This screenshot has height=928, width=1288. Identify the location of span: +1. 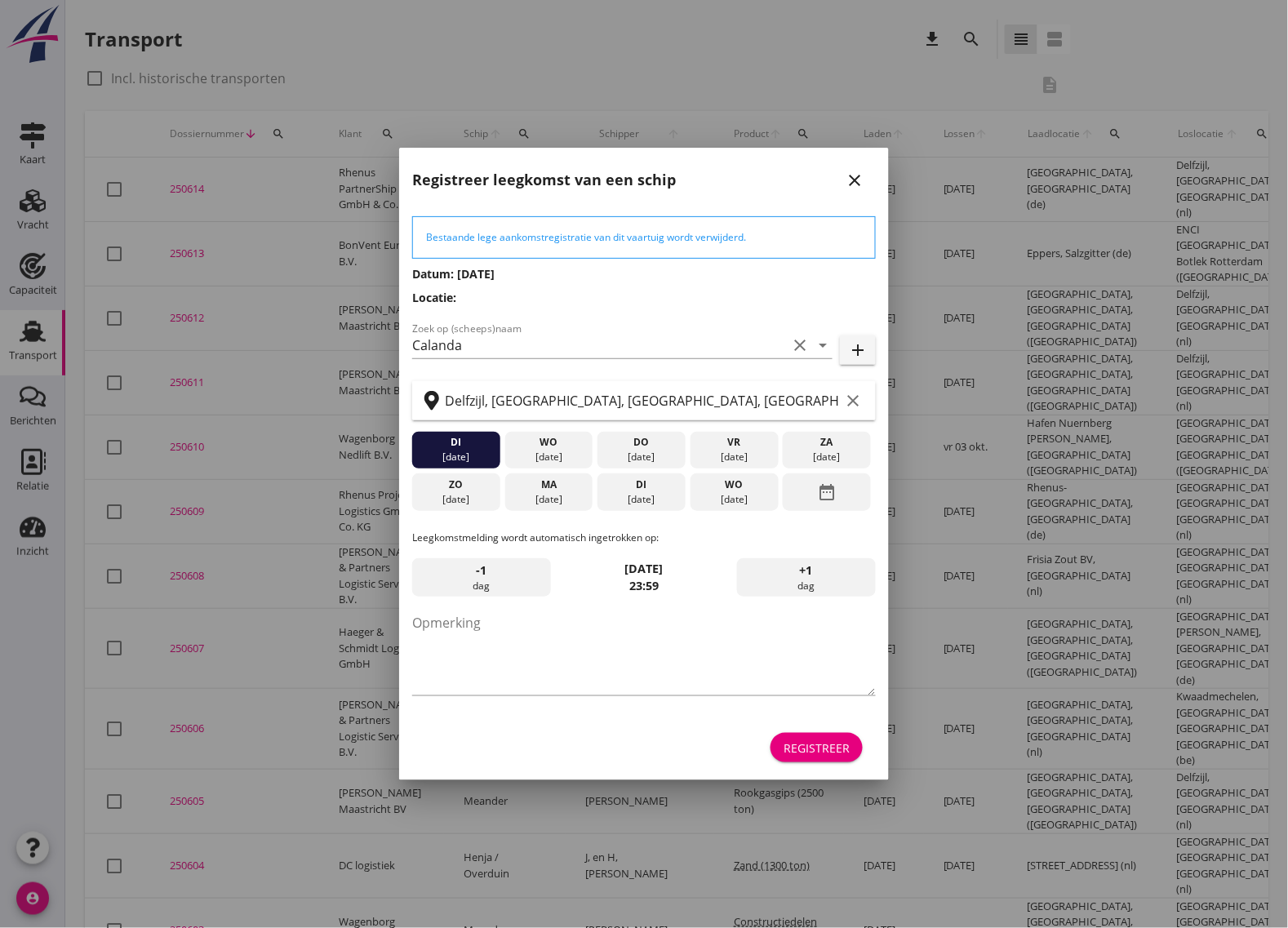
(807, 571).